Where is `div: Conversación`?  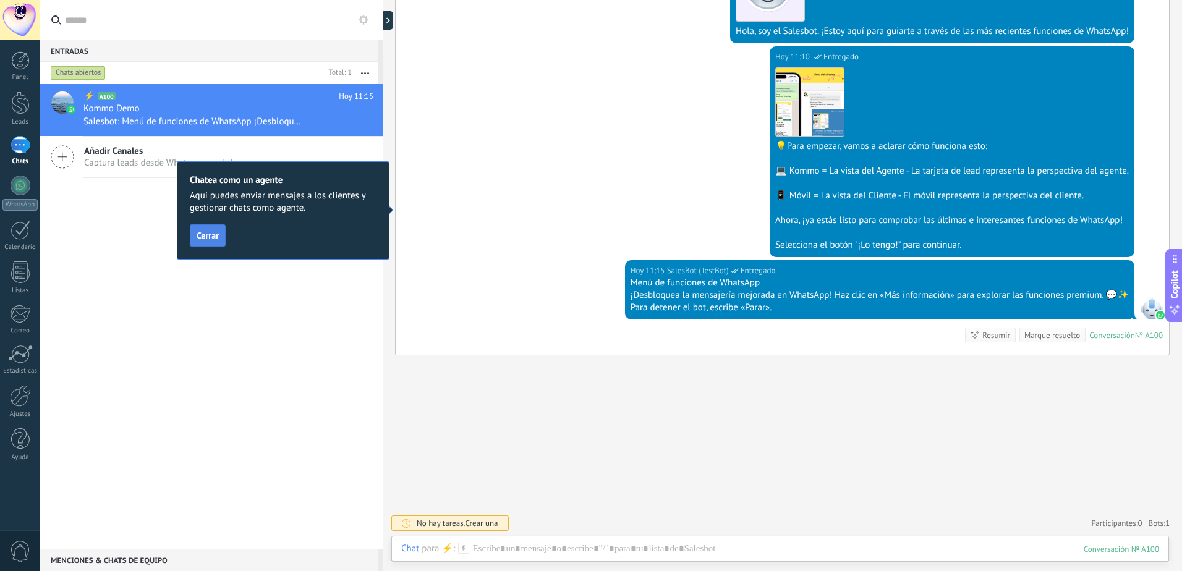 div: Conversación is located at coordinates (1112, 335).